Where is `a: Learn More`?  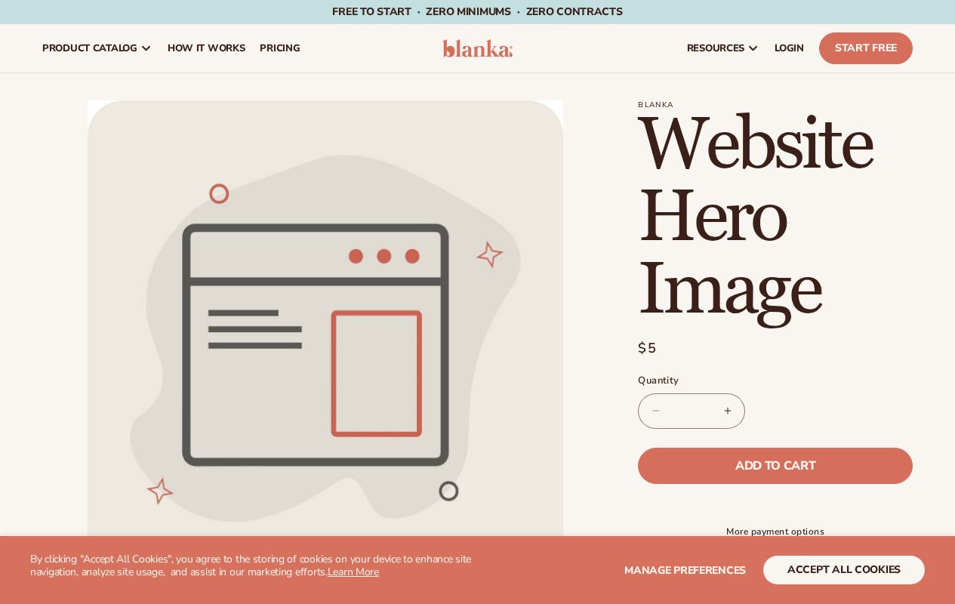
a: Learn More is located at coordinates (353, 572).